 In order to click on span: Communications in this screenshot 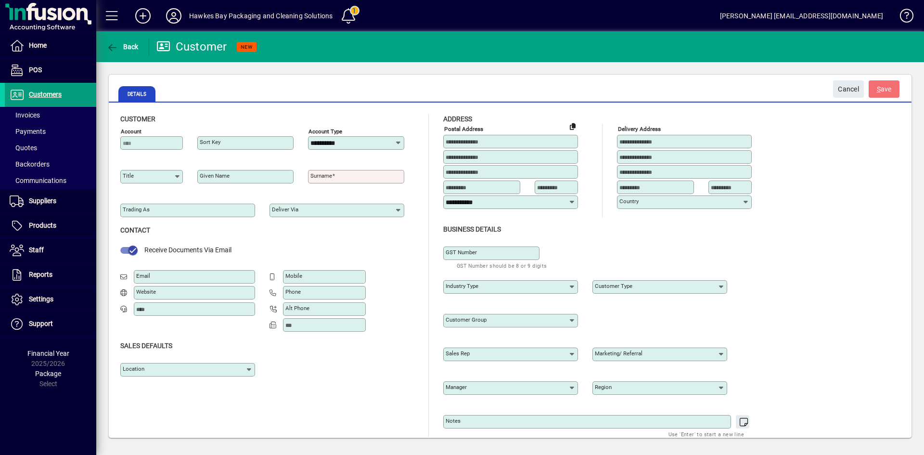, I will do `click(38, 181)`.